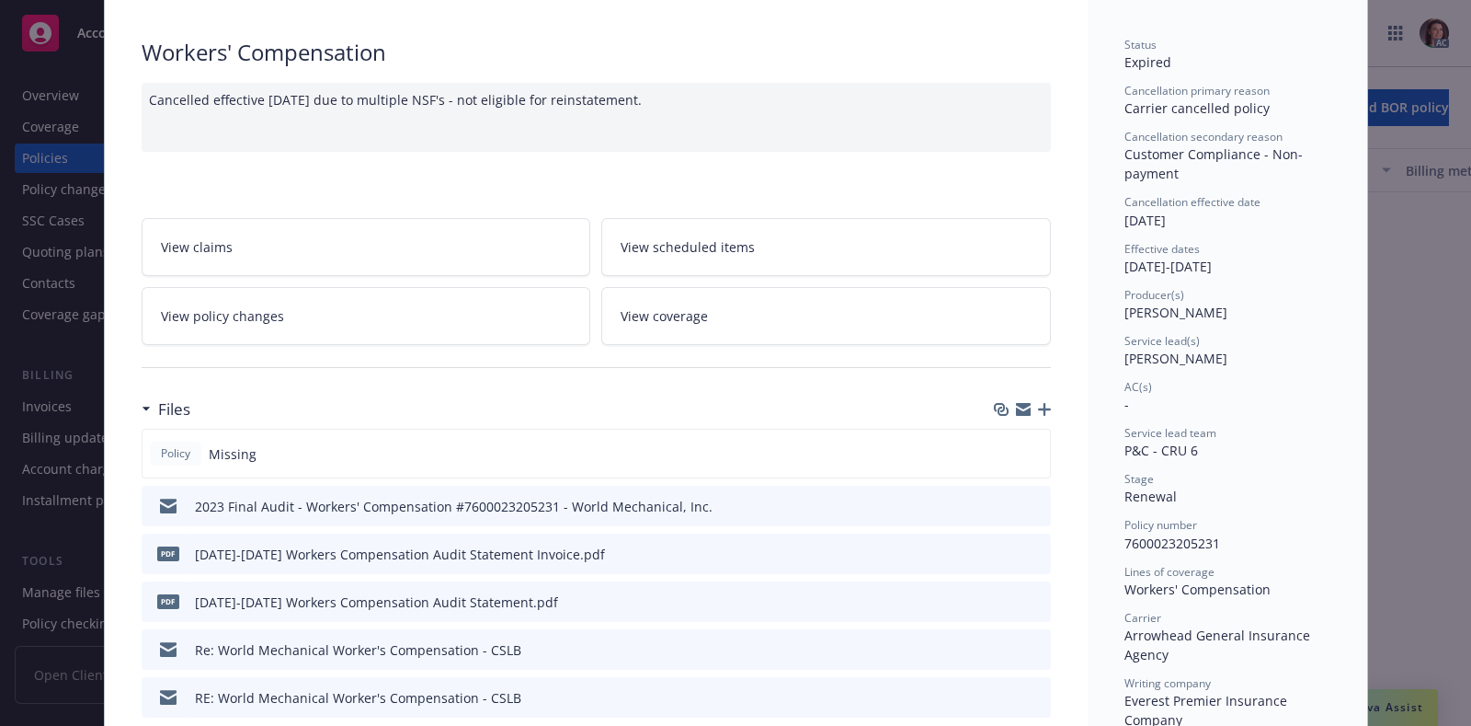 This screenshot has height=726, width=1471. I want to click on div: 2023 Final Audit - Workers' Compensation #7600023205231 - World Mechanical, Inc., so click(453, 506).